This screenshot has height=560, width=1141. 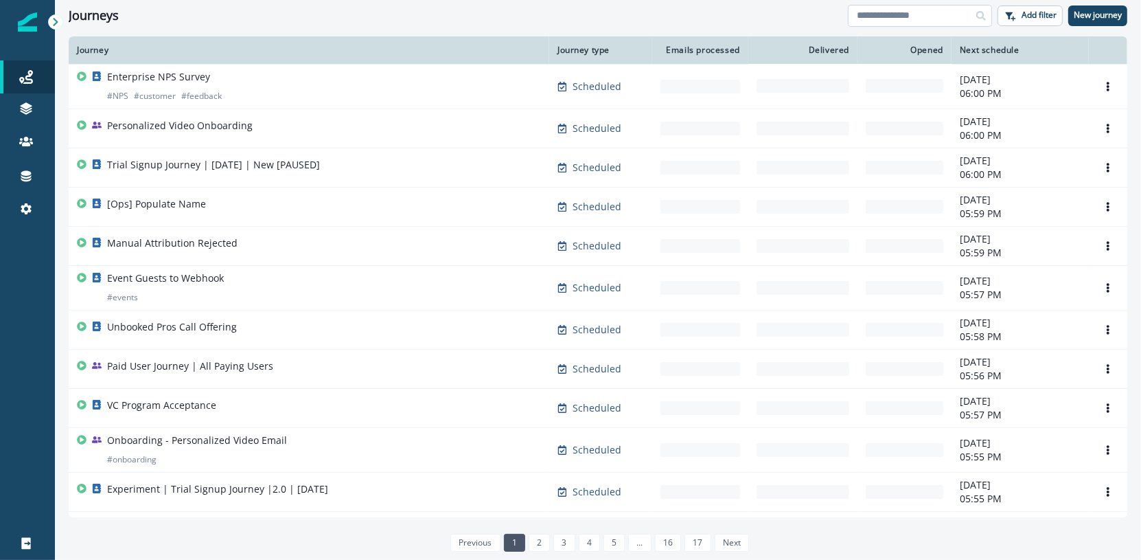 What do you see at coordinates (154, 96) in the screenshot?
I see `p: # customer` at bounding box center [154, 96].